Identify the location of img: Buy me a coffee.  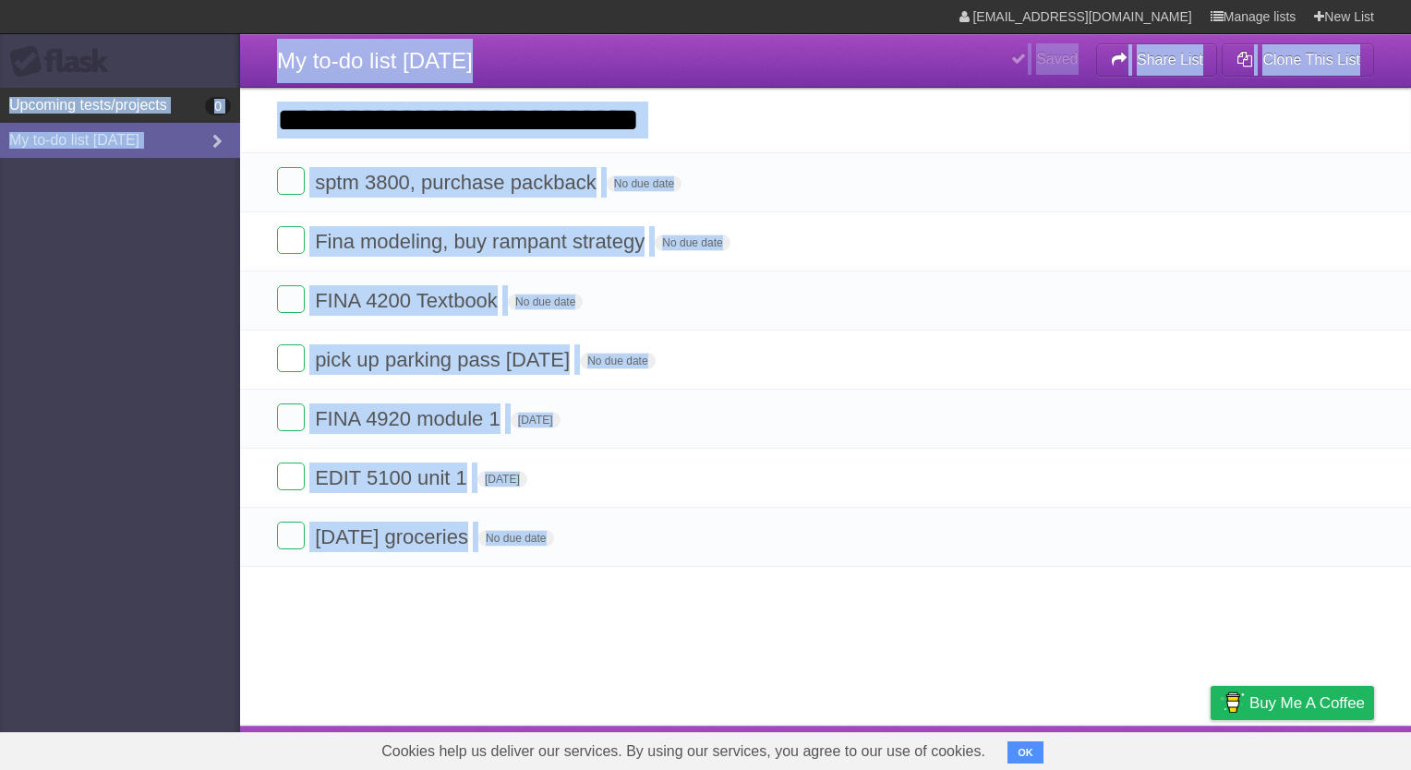
(1232, 703).